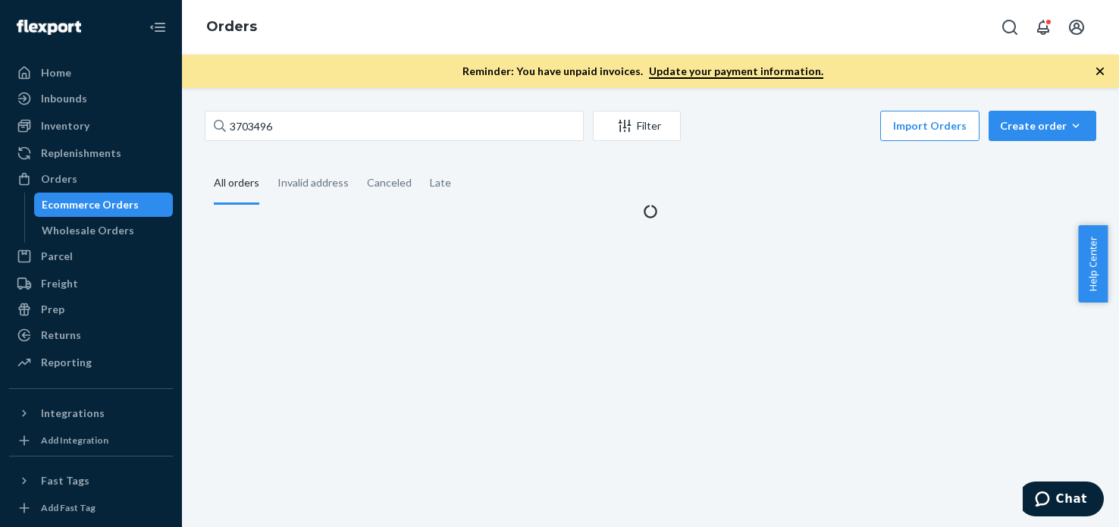  What do you see at coordinates (1042, 126) in the screenshot?
I see `div: Create order` at bounding box center [1042, 126].